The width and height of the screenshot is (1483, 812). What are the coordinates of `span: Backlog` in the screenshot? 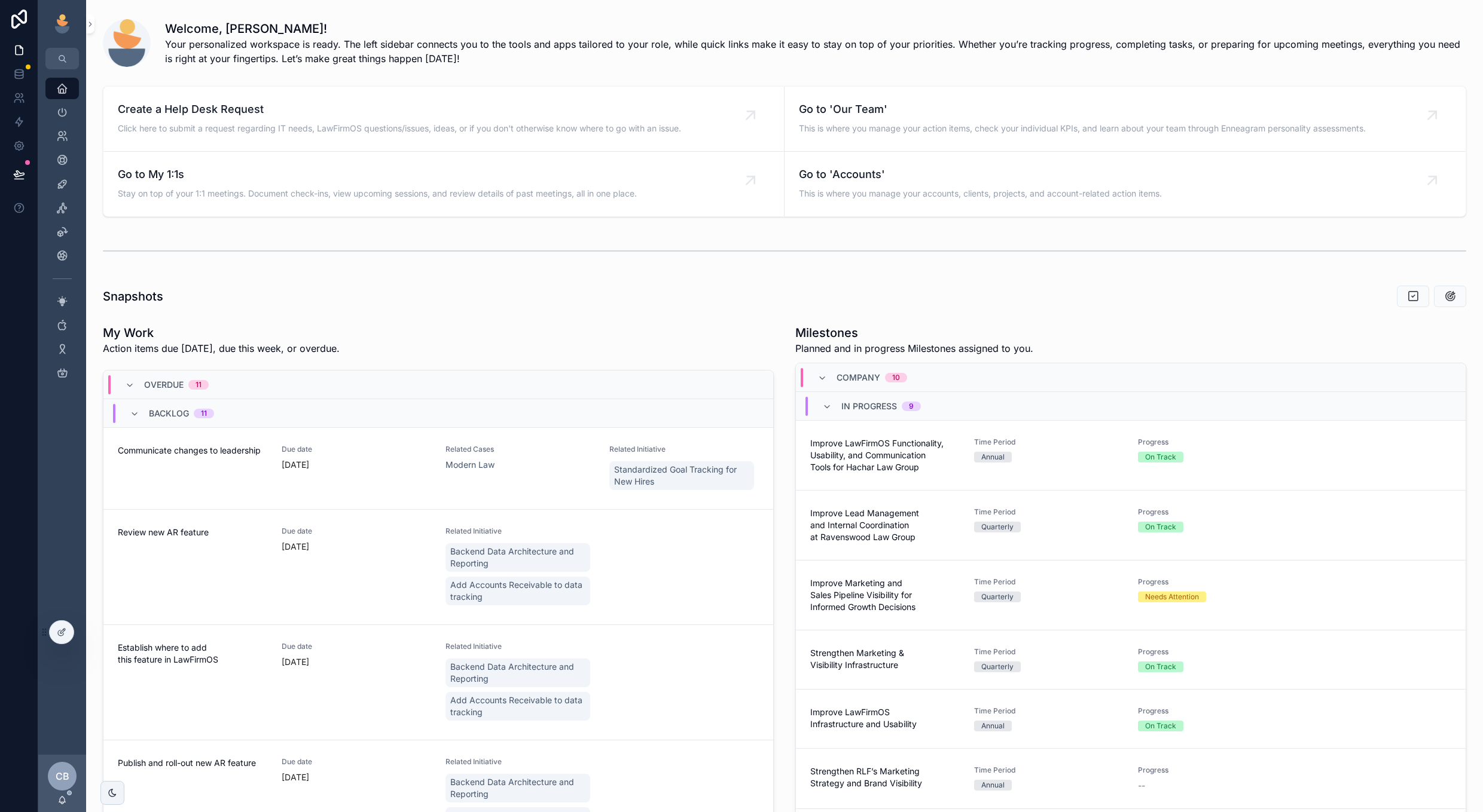 It's located at (168, 414).